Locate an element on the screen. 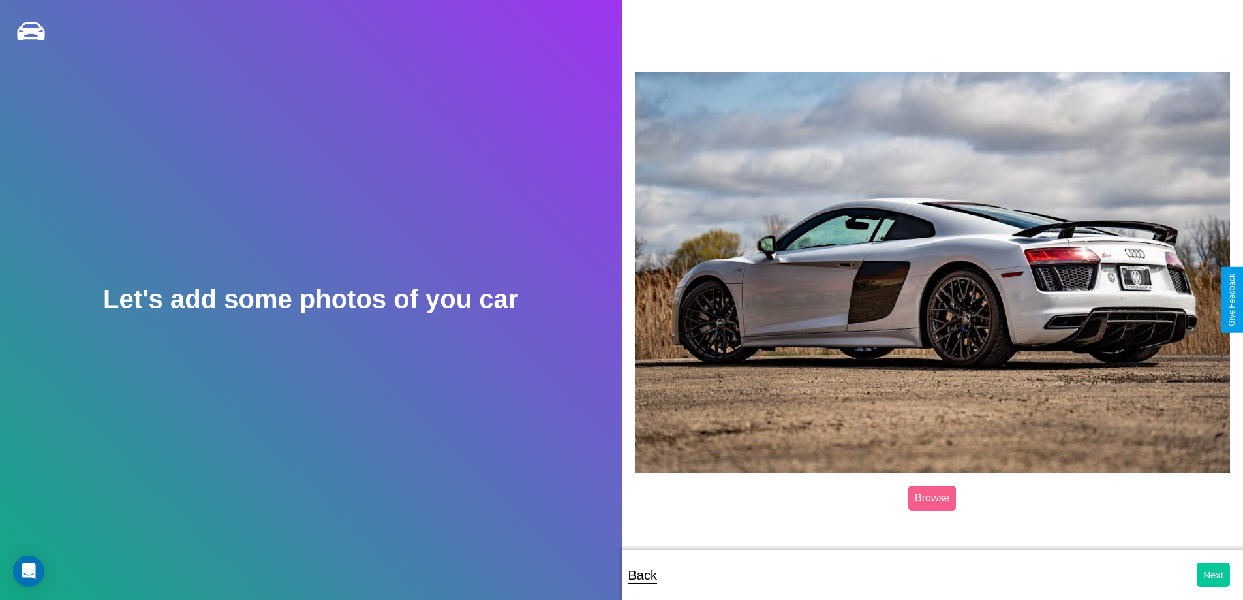 This screenshot has width=1243, height=600. h2: Let's add some photos of you car is located at coordinates (311, 299).